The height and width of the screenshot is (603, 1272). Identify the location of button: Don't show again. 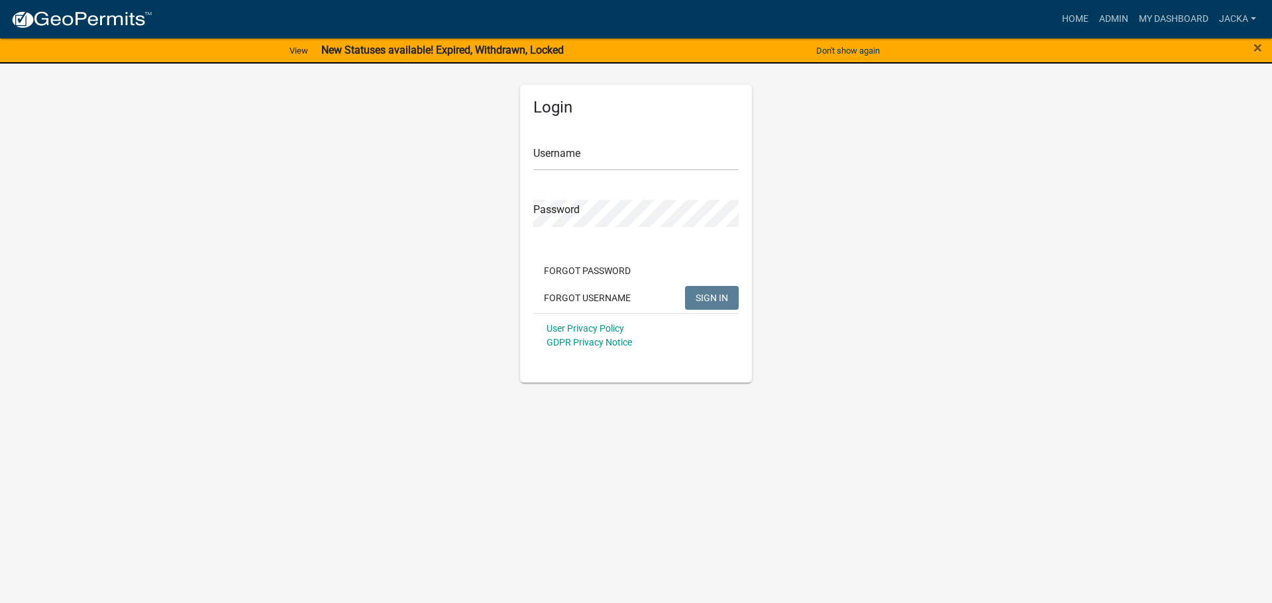
(848, 50).